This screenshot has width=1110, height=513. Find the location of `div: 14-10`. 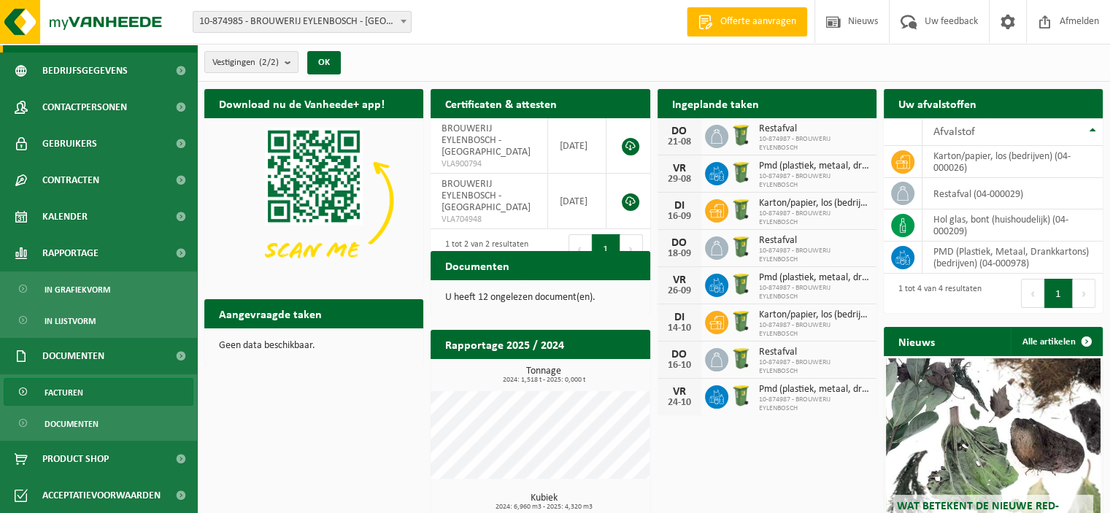

div: 14-10 is located at coordinates (680, 329).